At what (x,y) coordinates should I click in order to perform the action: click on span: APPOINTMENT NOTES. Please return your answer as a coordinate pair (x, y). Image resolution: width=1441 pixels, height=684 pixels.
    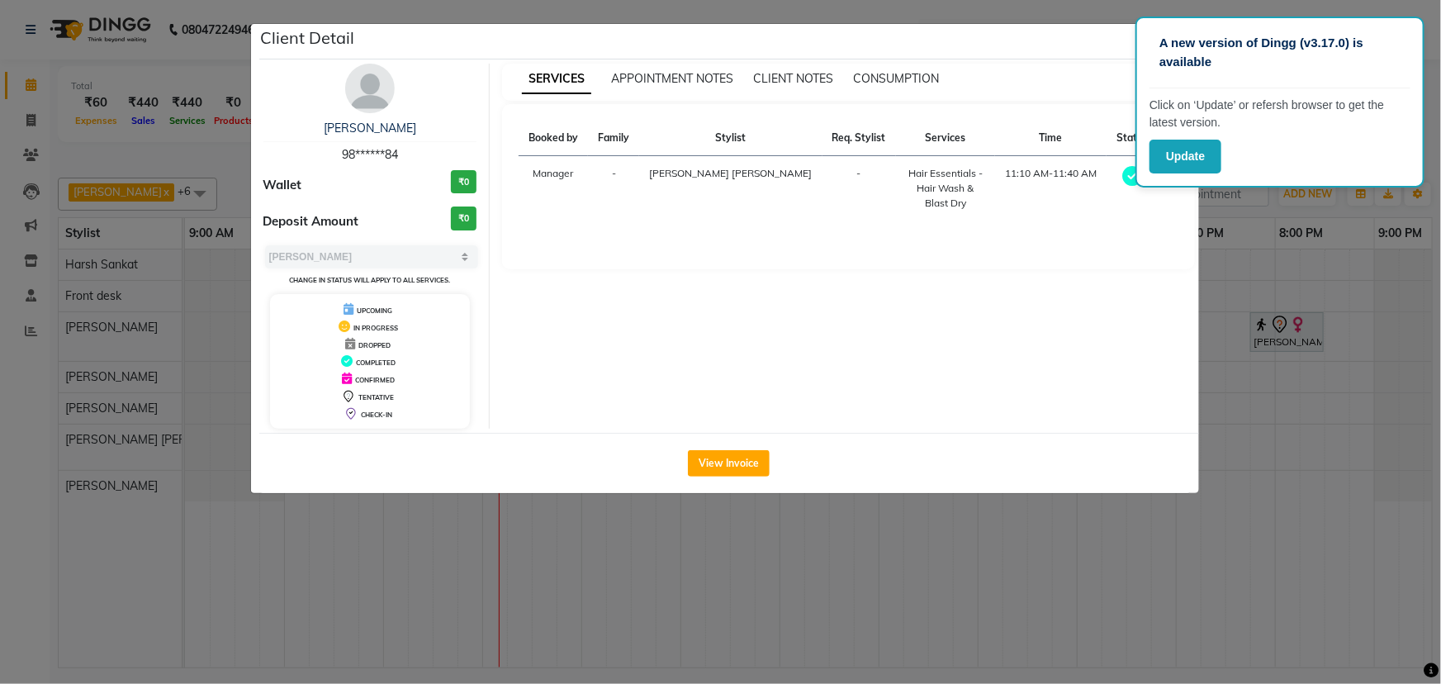
    Looking at the image, I should click on (672, 78).